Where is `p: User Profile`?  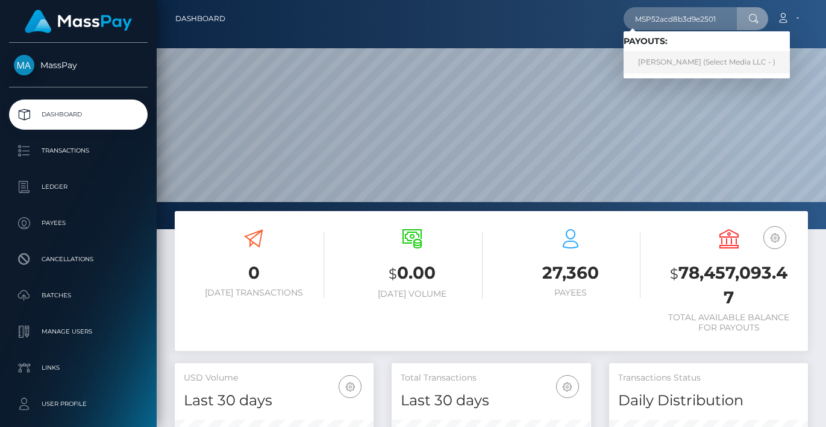
p: User Profile is located at coordinates (78, 404).